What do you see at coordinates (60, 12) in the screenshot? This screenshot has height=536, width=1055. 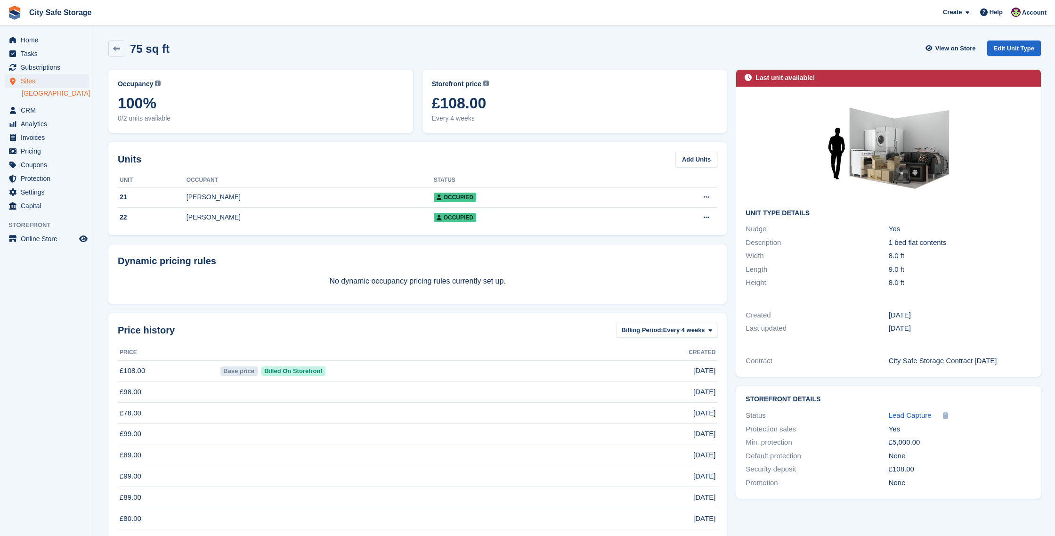 I see `a: City Safe Storage` at bounding box center [60, 12].